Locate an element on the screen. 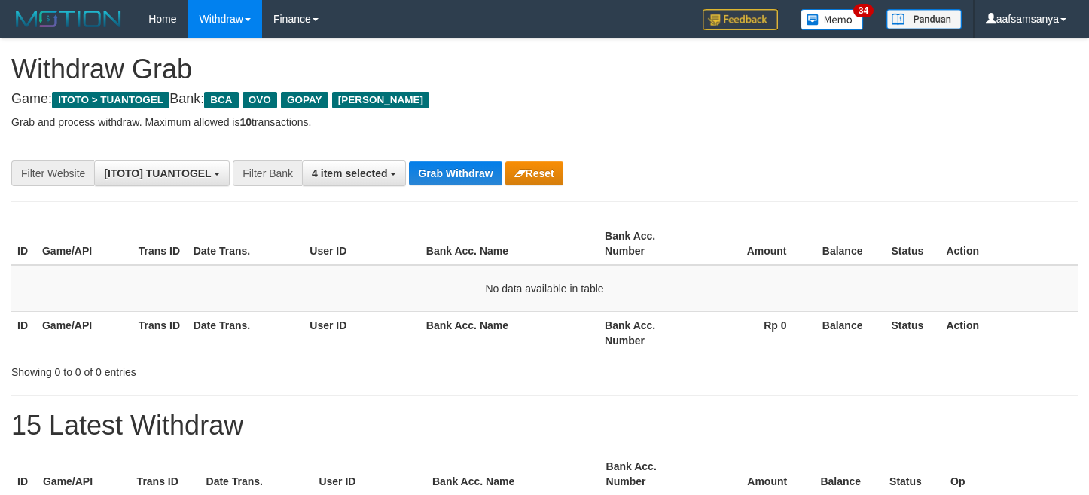 The width and height of the screenshot is (1089, 495). h4: Game: Bank: is located at coordinates (544, 99).